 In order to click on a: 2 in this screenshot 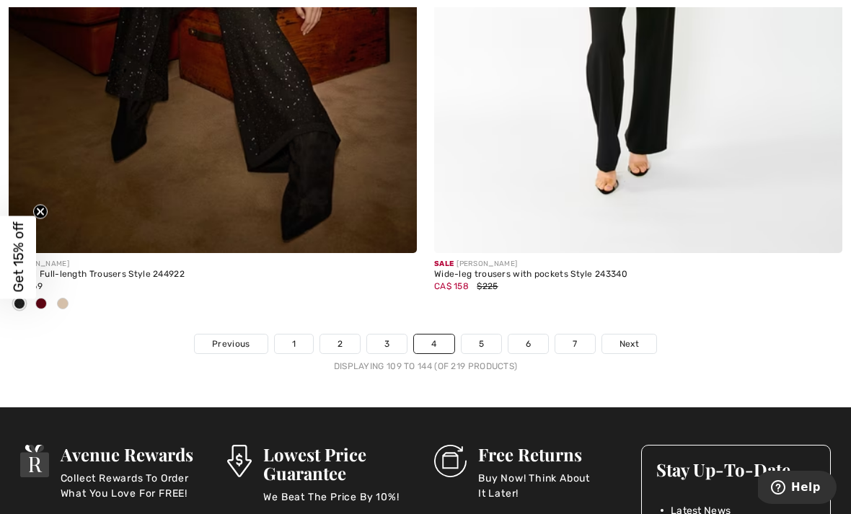, I will do `click(340, 344)`.